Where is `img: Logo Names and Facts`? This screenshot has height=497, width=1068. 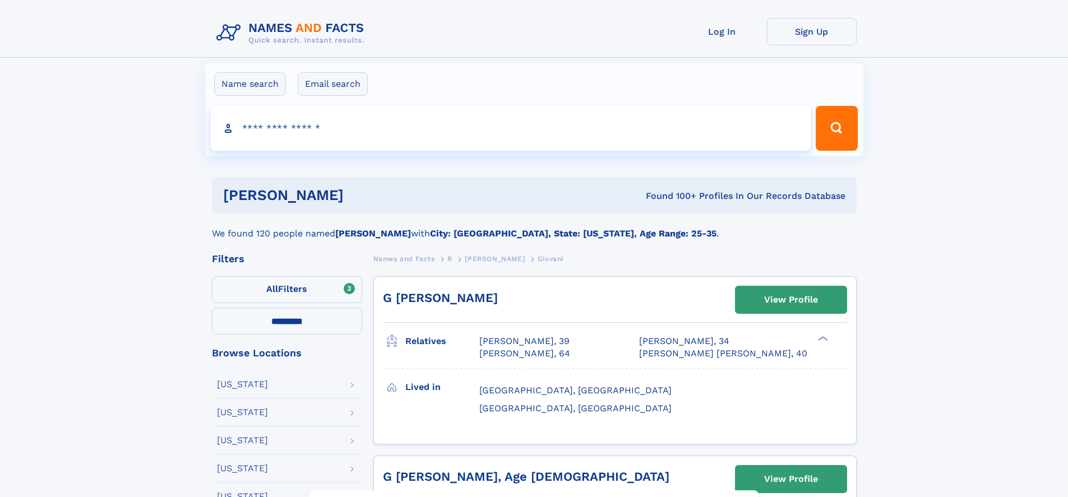
img: Logo Names and Facts is located at coordinates (293, 33).